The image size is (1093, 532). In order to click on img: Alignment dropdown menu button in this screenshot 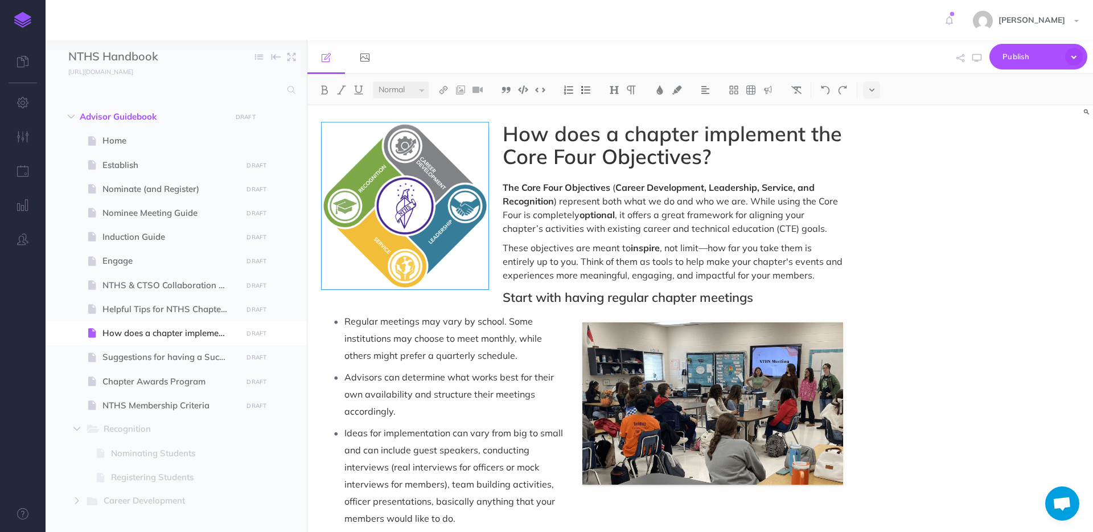, I will do `click(705, 90)`.